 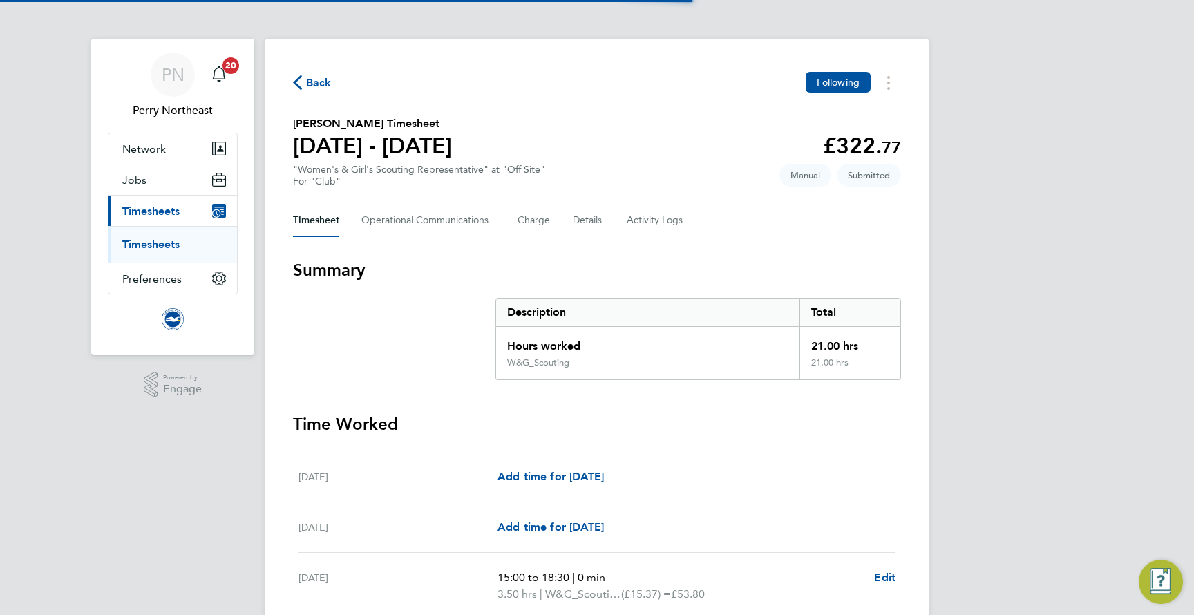 I want to click on span: Edit, so click(x=884, y=577).